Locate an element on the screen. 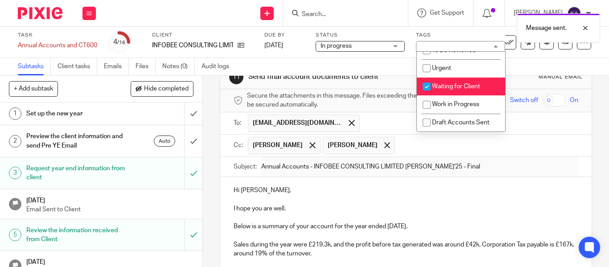 This screenshot has height=267, width=609. p: Email Sent to Client is located at coordinates (110, 209).